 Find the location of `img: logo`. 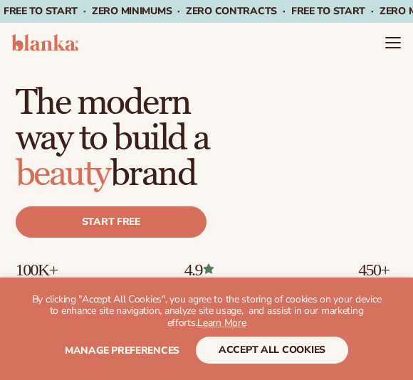

img: logo is located at coordinates (45, 43).